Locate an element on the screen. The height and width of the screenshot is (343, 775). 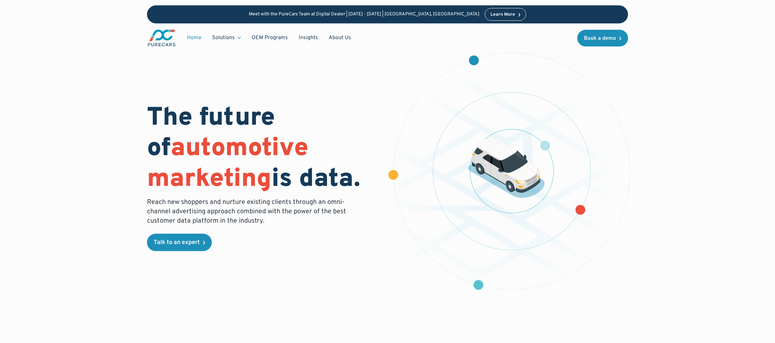
a: Home is located at coordinates (194, 38).